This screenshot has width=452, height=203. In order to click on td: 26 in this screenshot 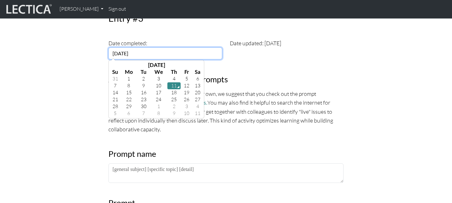, I will do `click(186, 100)`.